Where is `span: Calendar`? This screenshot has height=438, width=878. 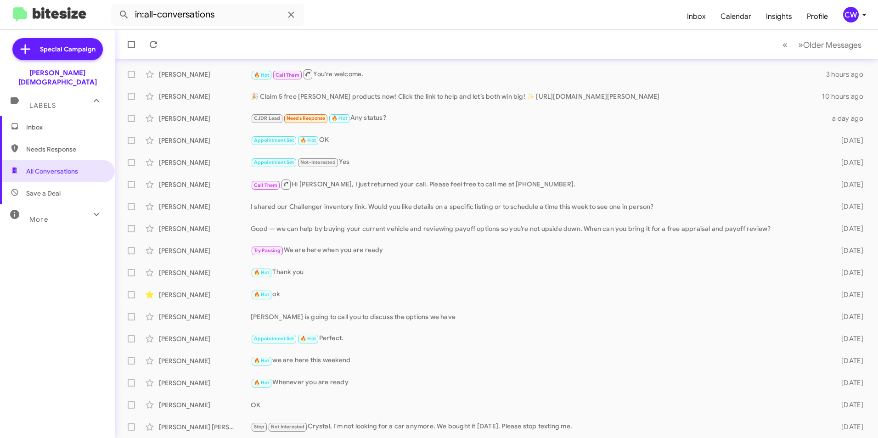 span: Calendar is located at coordinates (735, 17).